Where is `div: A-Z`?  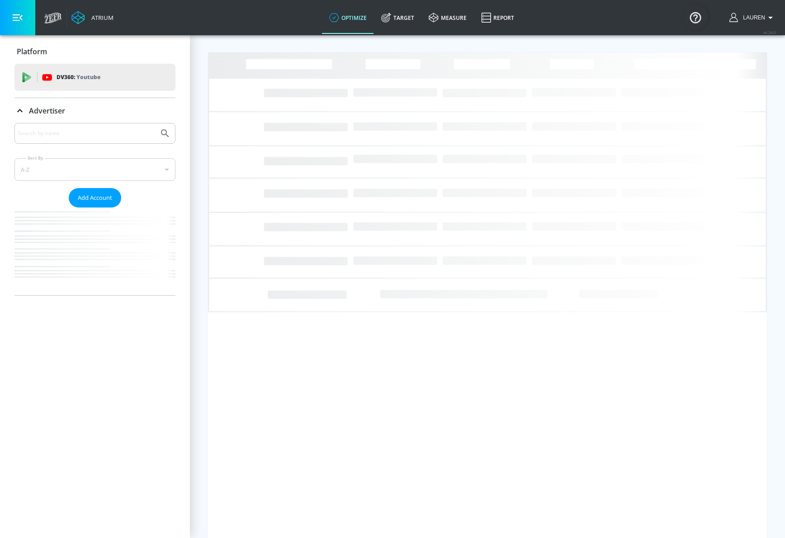
div: A-Z is located at coordinates (95, 169).